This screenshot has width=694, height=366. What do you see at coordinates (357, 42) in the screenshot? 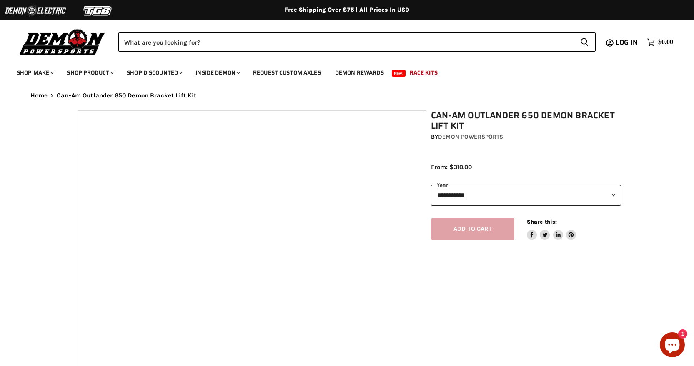
I see `form: Product` at bounding box center [357, 42].